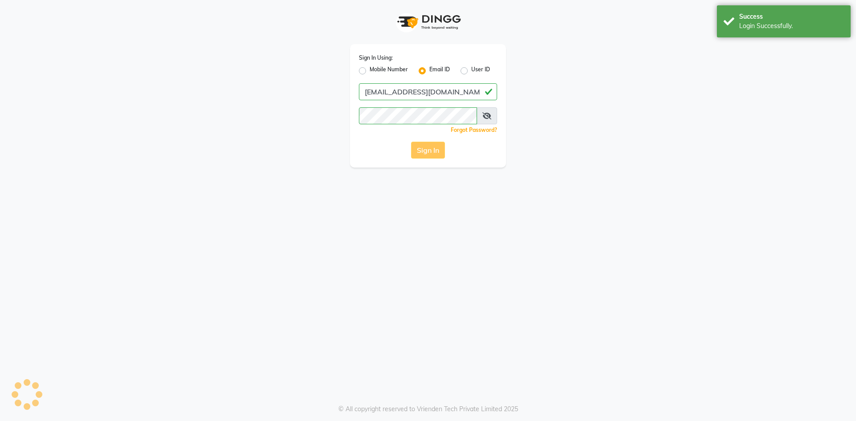 The height and width of the screenshot is (421, 856). I want to click on div: Login Successfully., so click(792, 26).